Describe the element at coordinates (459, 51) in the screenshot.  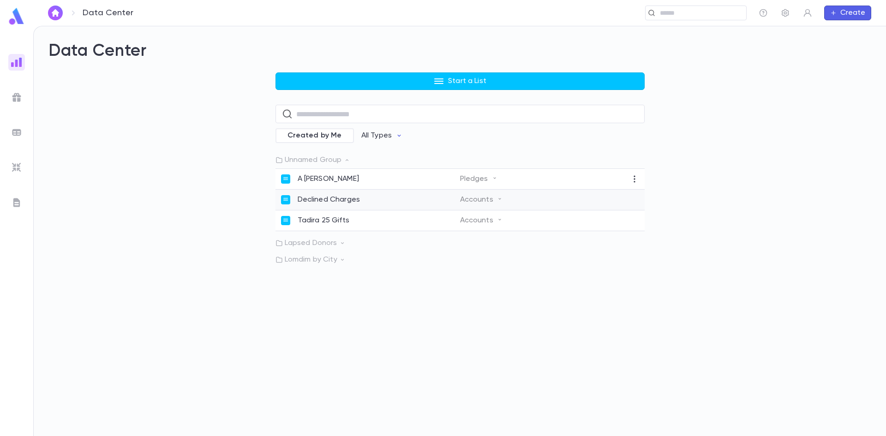
I see `h2: Data Center` at that location.